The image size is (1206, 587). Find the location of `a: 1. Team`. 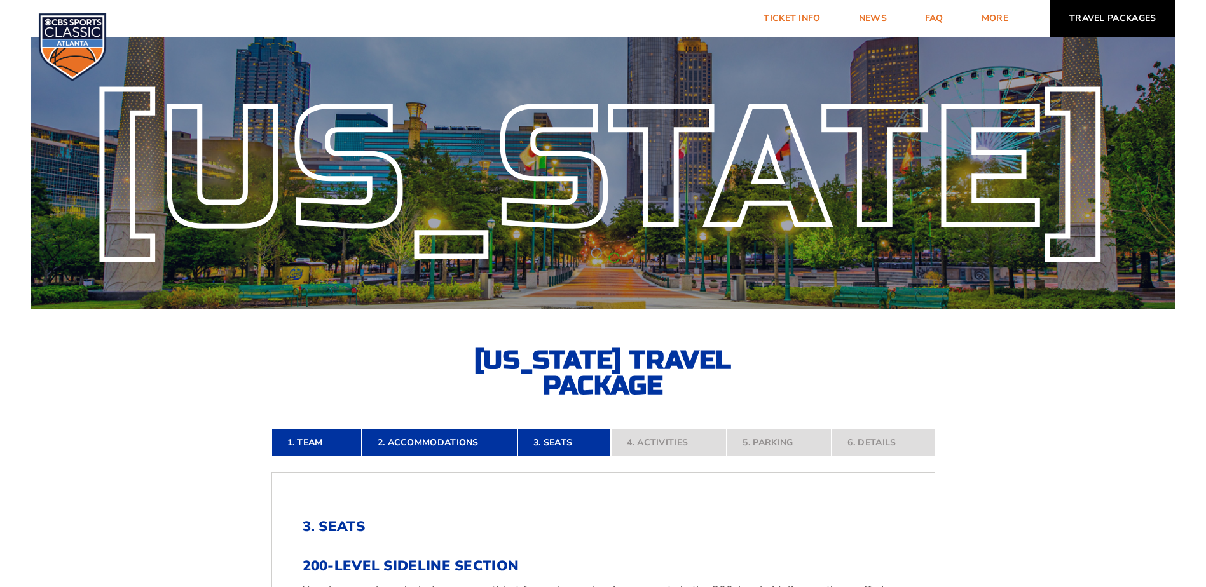

a: 1. Team is located at coordinates (316, 443).